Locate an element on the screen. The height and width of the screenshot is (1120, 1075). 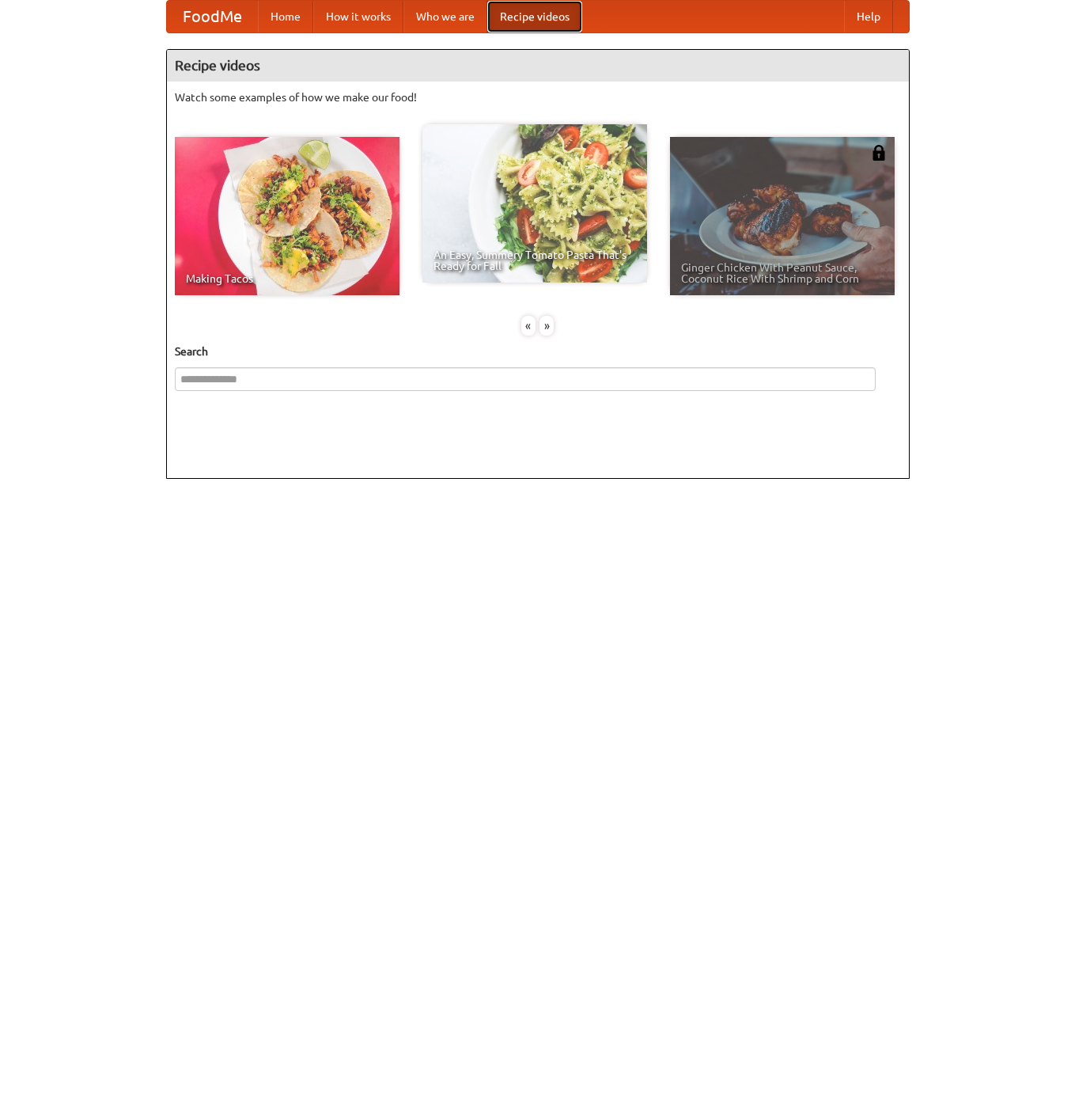
a: Who we are is located at coordinates (446, 17).